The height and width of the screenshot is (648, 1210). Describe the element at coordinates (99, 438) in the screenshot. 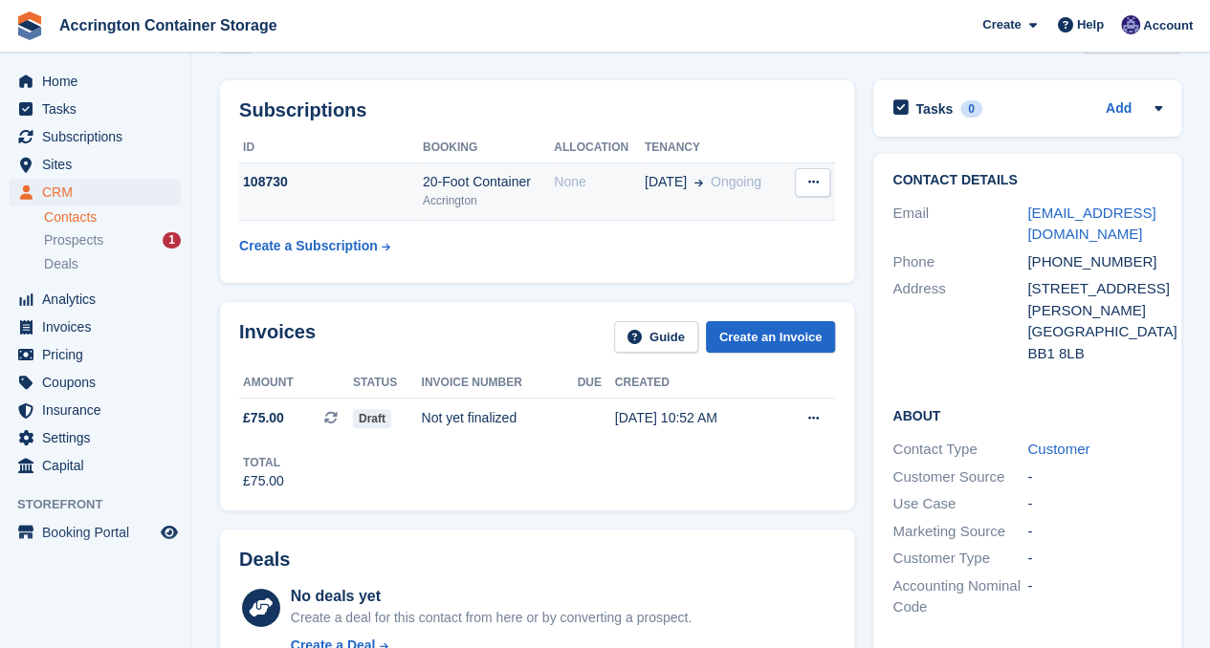

I see `span: Settings` at that location.